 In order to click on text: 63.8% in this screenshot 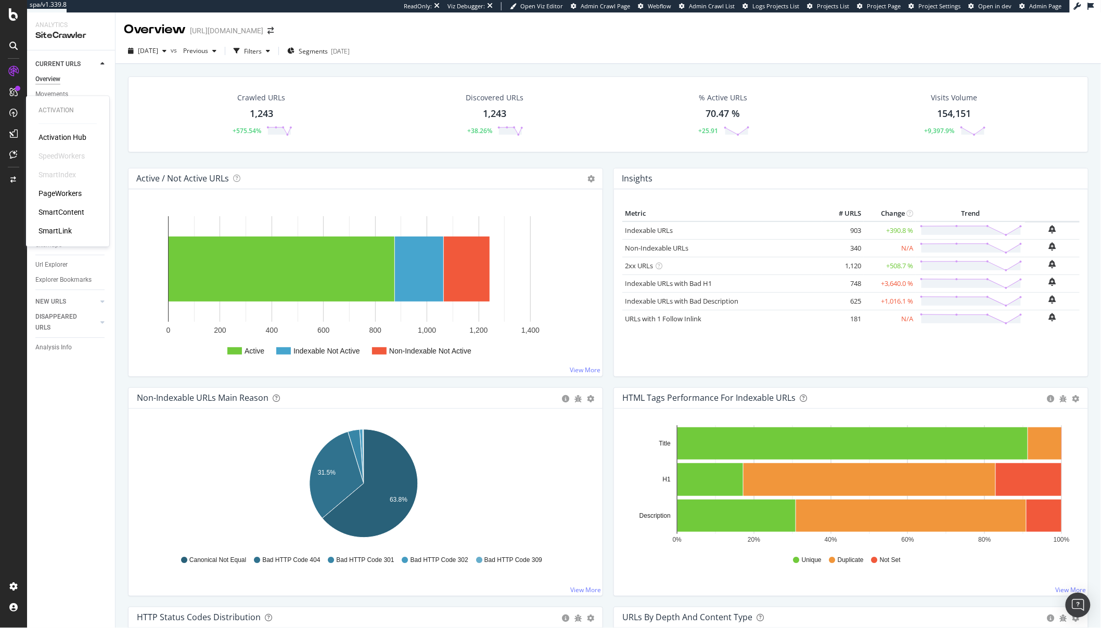, I will do `click(398, 500)`.